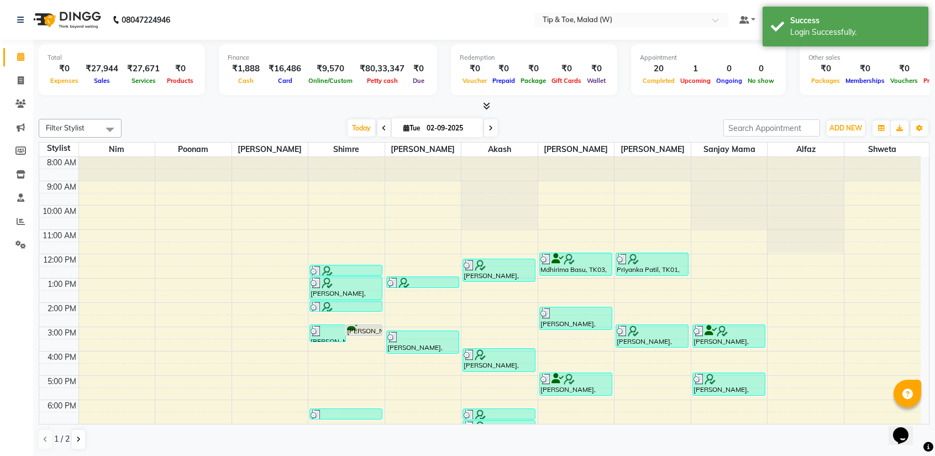  Describe the element at coordinates (328, 57) in the screenshot. I see `div: Finance` at that location.